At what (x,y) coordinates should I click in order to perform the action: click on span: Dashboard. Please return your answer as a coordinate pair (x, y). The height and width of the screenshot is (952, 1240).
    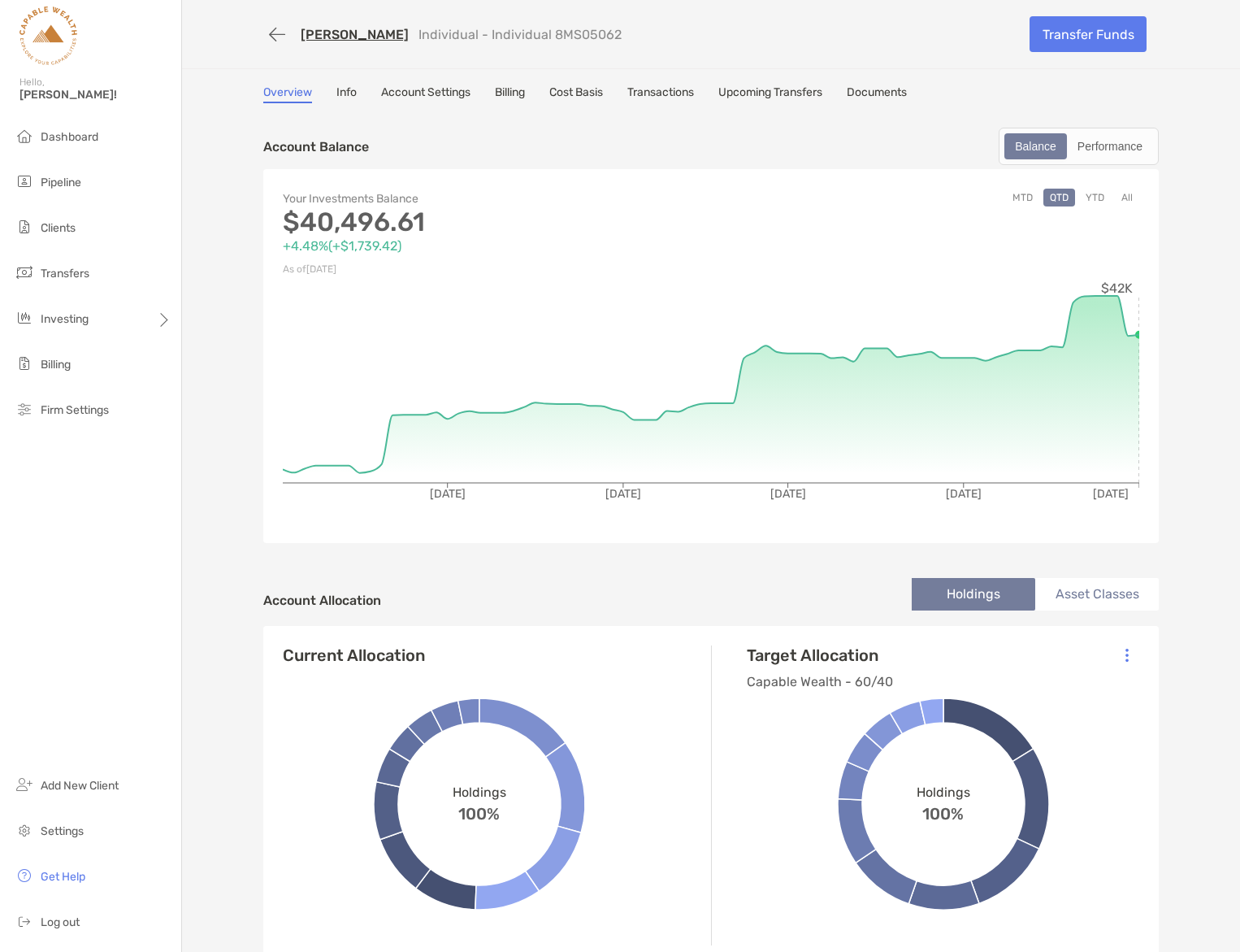
    Looking at the image, I should click on (69, 137).